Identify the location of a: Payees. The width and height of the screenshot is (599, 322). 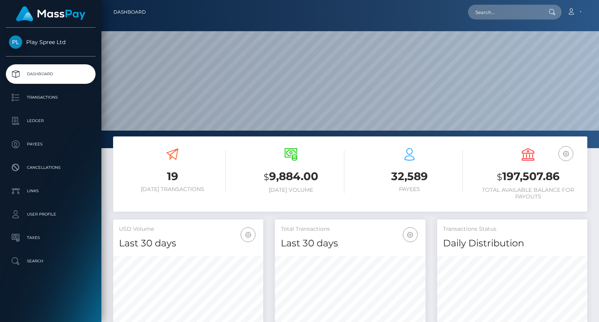
(51, 144).